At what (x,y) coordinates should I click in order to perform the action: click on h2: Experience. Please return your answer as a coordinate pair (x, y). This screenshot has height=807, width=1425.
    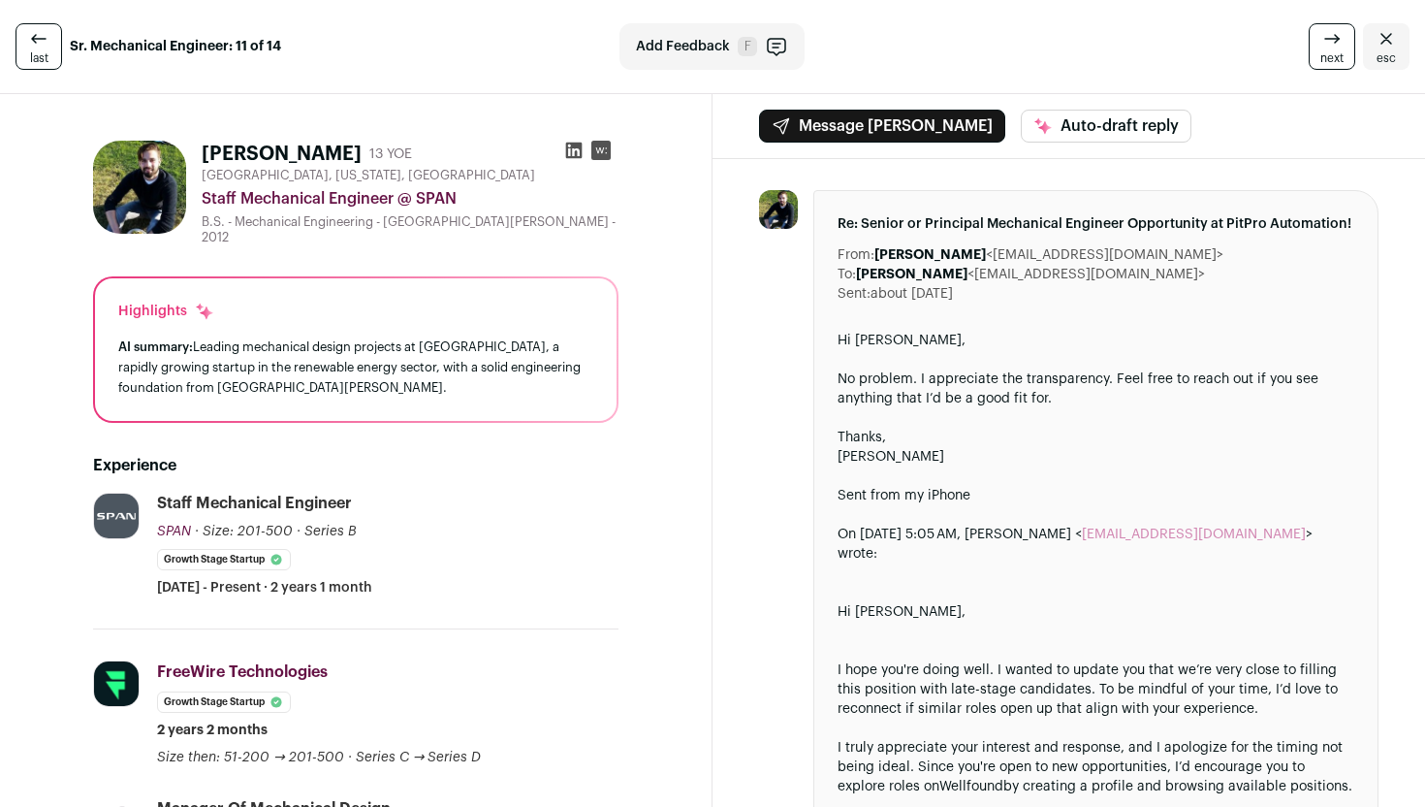
    Looking at the image, I should click on (356, 465).